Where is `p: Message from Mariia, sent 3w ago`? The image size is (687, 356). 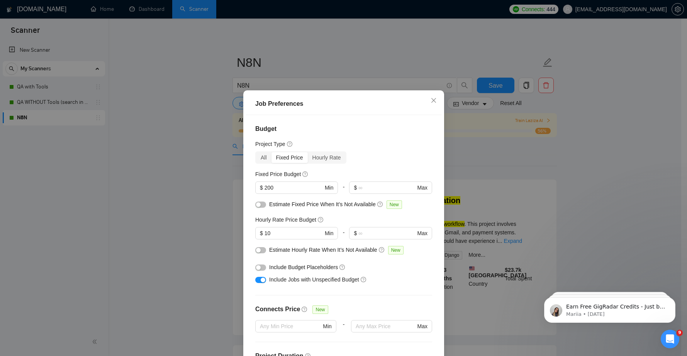
p: Message from Mariia, sent 3w ago is located at coordinates (83, 33).